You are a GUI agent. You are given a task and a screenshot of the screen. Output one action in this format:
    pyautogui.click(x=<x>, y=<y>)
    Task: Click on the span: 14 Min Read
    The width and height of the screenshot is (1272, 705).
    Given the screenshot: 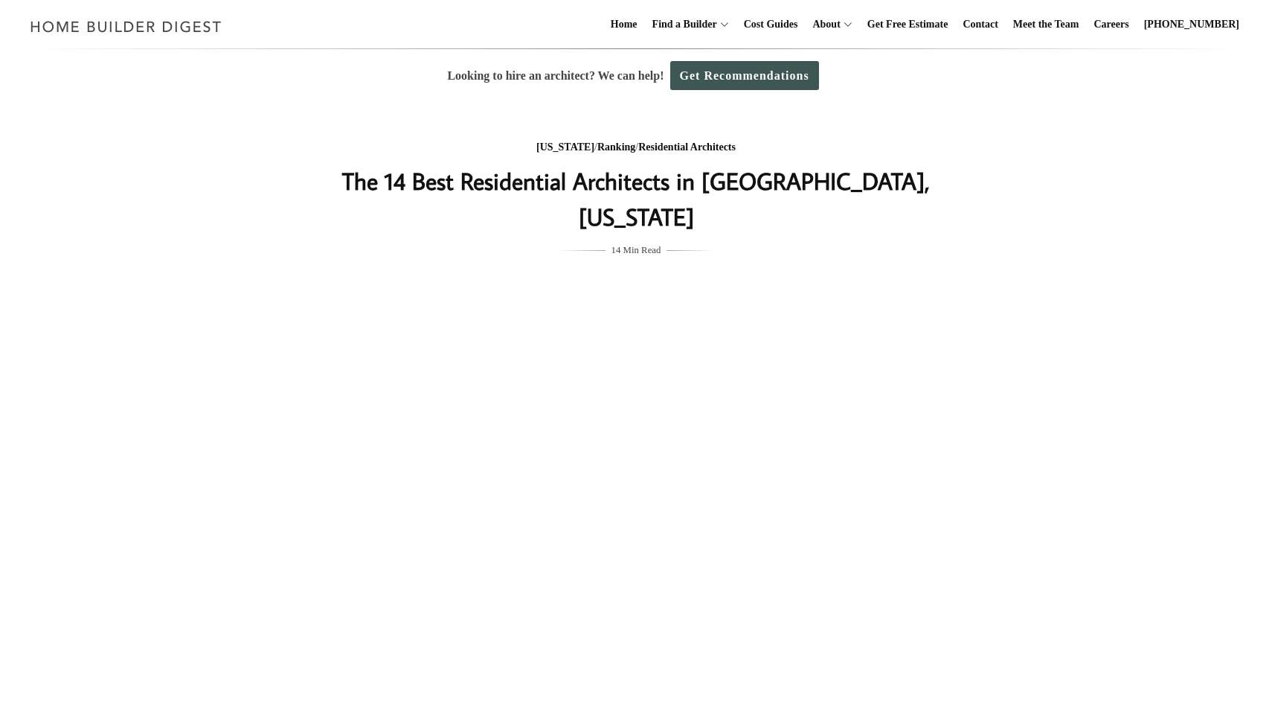 What is the action you would take?
    pyautogui.click(x=636, y=250)
    